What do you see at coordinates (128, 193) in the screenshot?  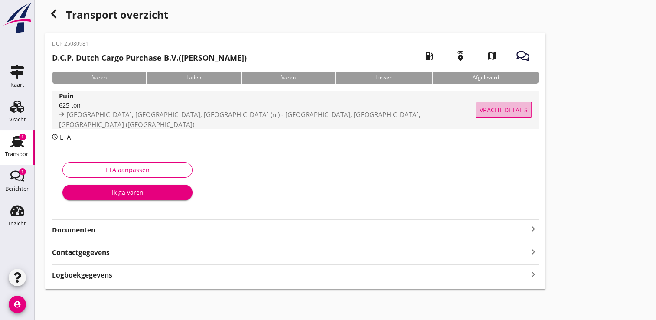 I see `button: Ik ga varen` at bounding box center [128, 193].